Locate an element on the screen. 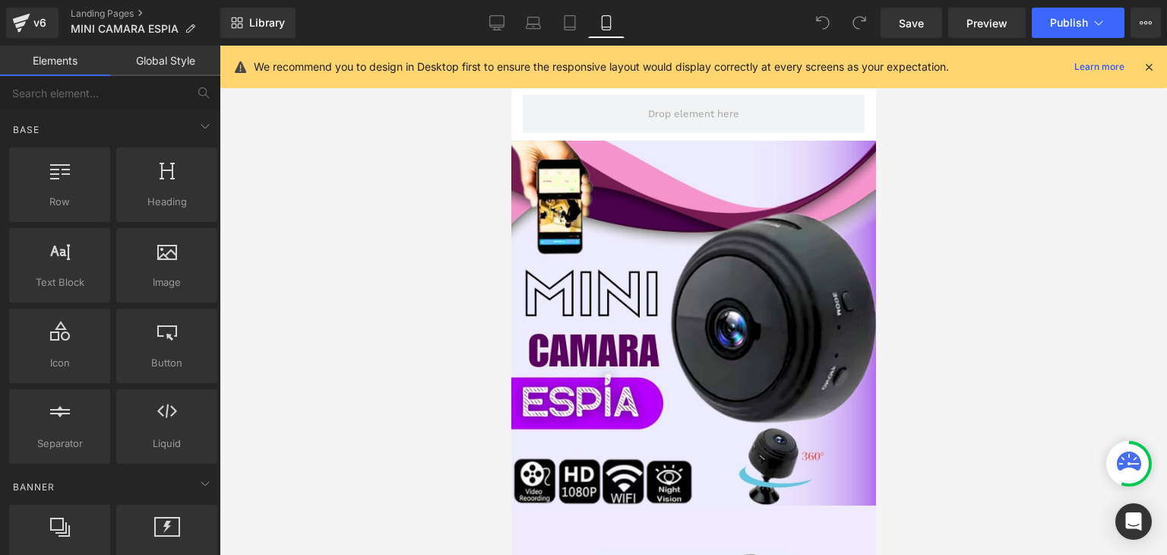 This screenshot has width=1167, height=555. span: Save is located at coordinates (911, 23).